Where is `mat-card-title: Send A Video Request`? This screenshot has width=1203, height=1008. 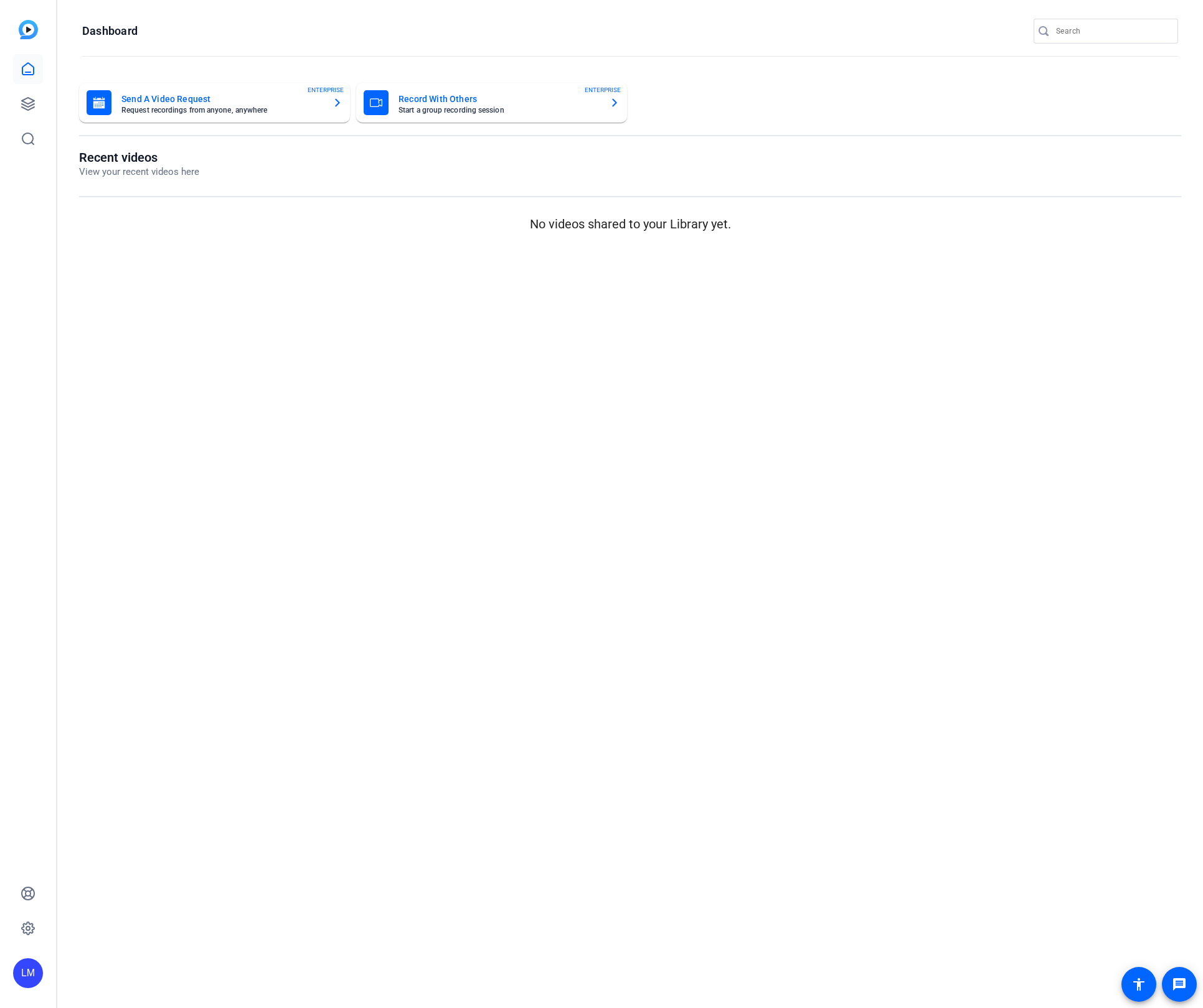
mat-card-title: Send A Video Request is located at coordinates (222, 99).